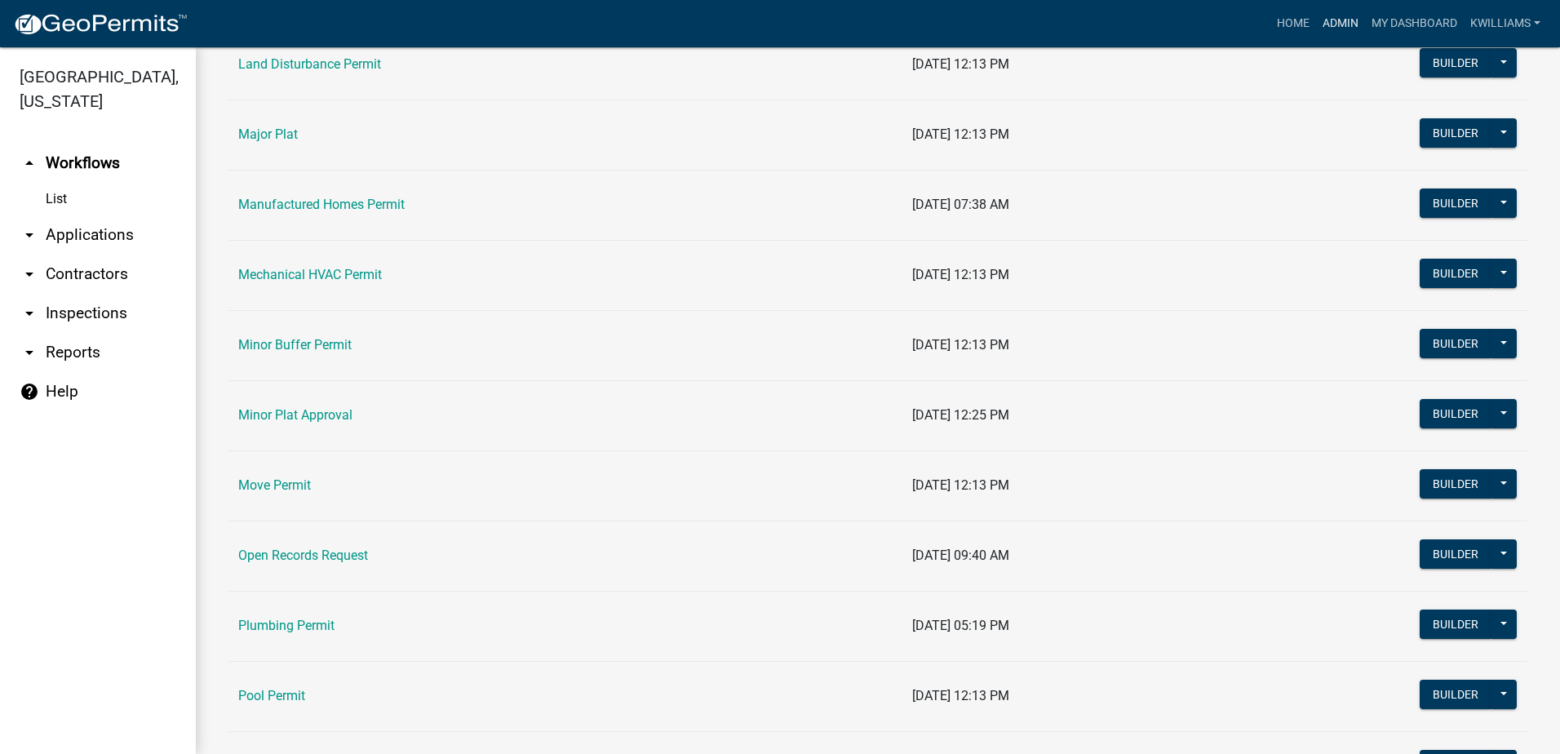 The image size is (1560, 754). Describe the element at coordinates (268, 134) in the screenshot. I see `a: Major Plat` at that location.